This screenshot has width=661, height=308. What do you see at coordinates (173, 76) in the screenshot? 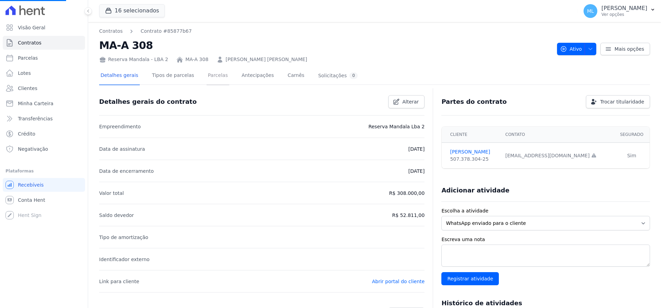
I see `a: Tipos de parcelas` at bounding box center [173, 76].